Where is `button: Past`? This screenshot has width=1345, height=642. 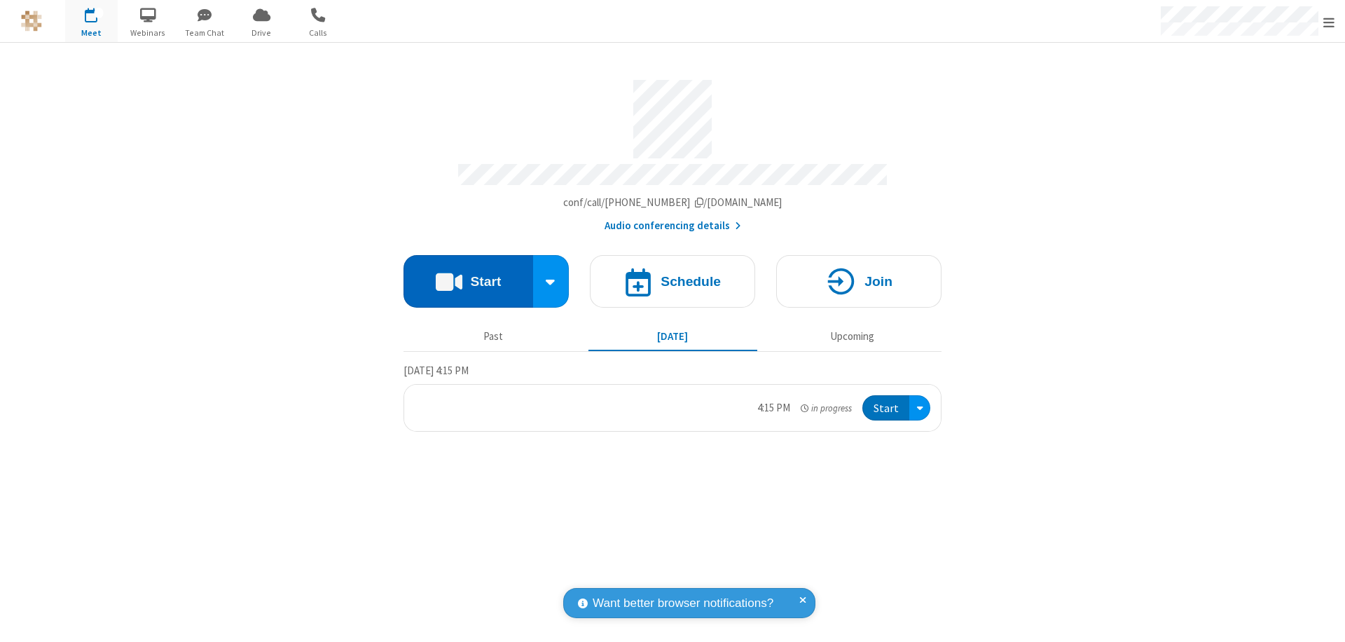 button: Past is located at coordinates (493, 336).